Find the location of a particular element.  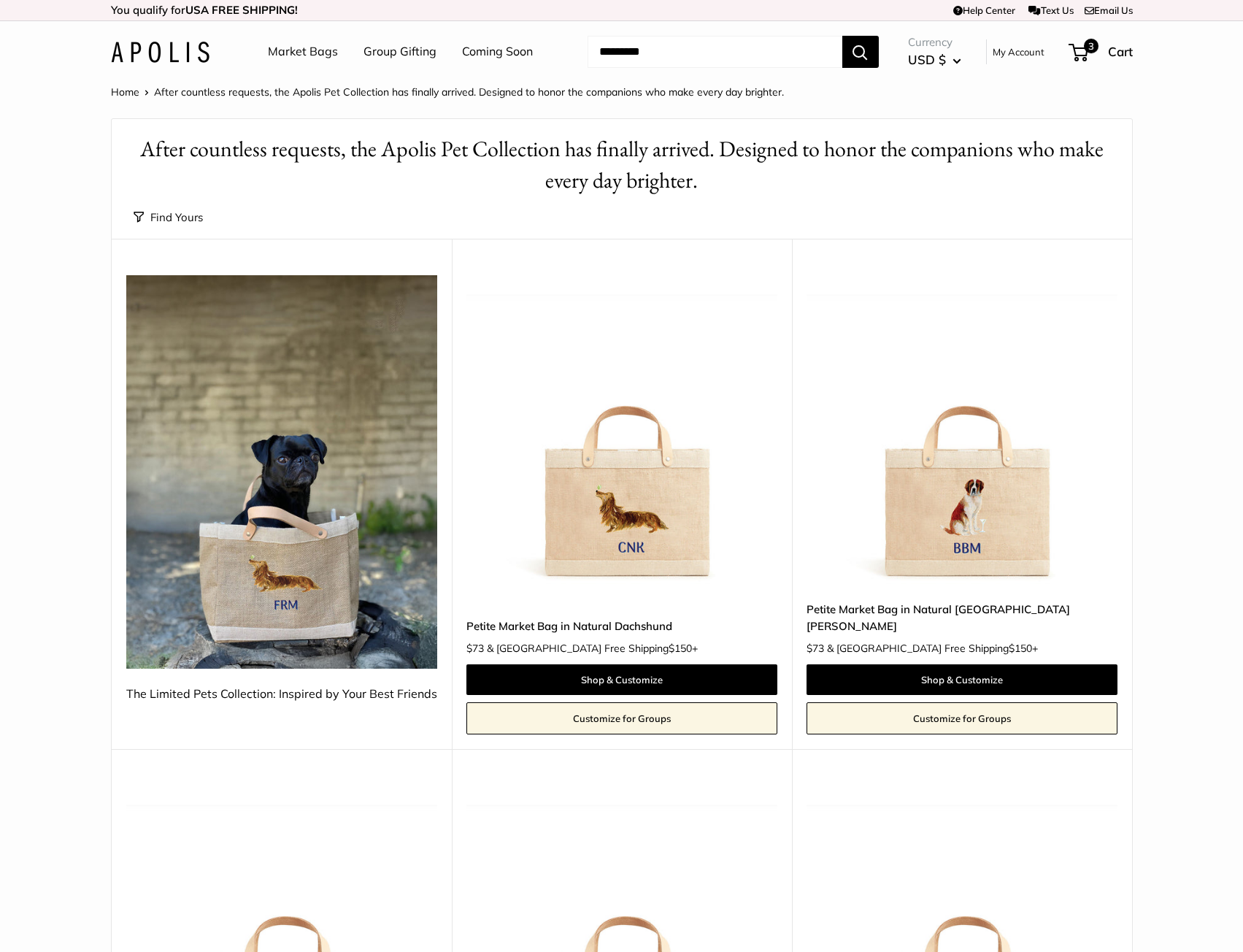

a: Petite Market Bag in Natural St. BernardPetite Market Bag in Natural St. Bernard is located at coordinates (963, 430).